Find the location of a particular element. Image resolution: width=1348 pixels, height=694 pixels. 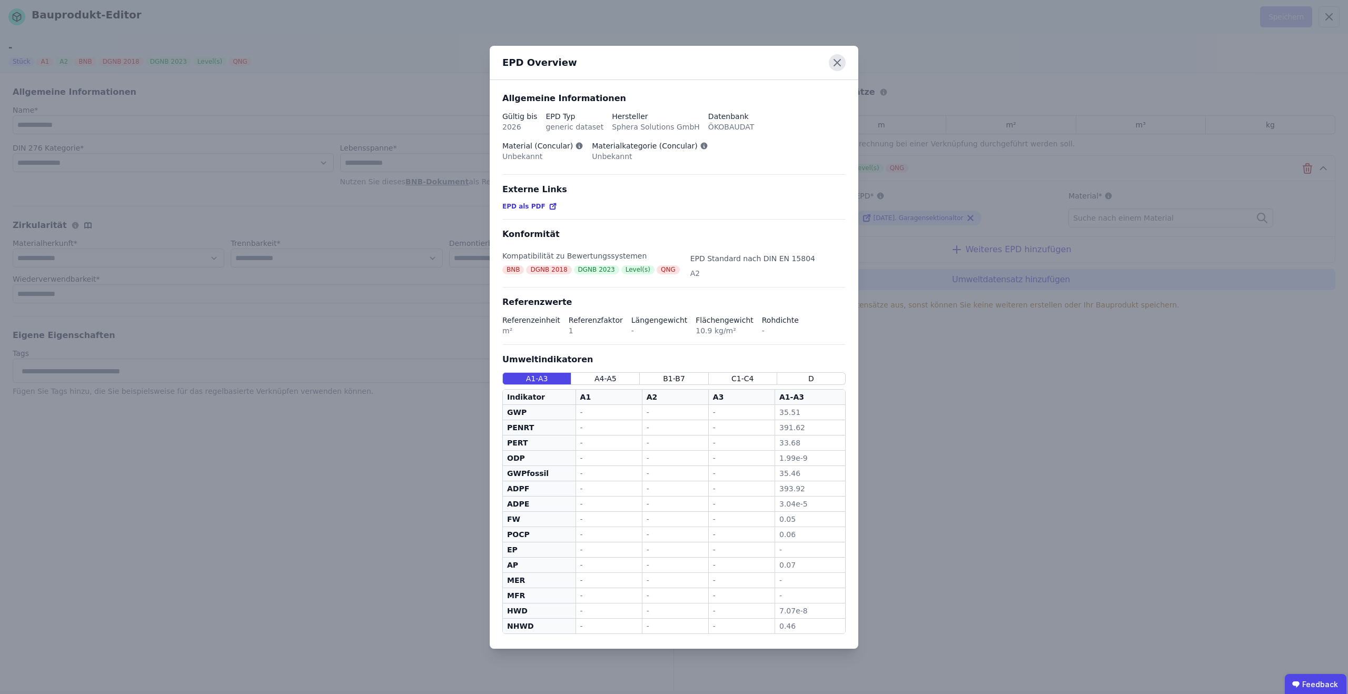

div: 2026 is located at coordinates (520, 127).